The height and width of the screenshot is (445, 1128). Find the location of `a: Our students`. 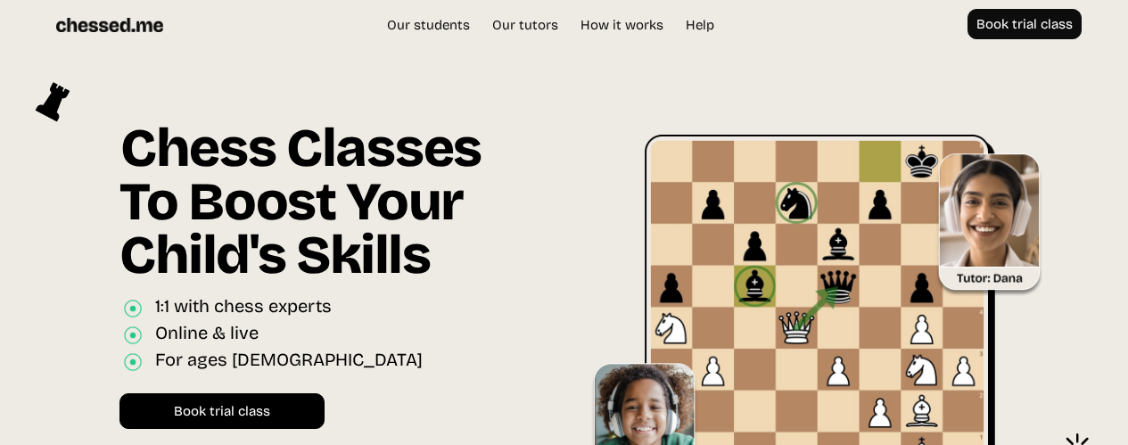

a: Our students is located at coordinates (428, 25).